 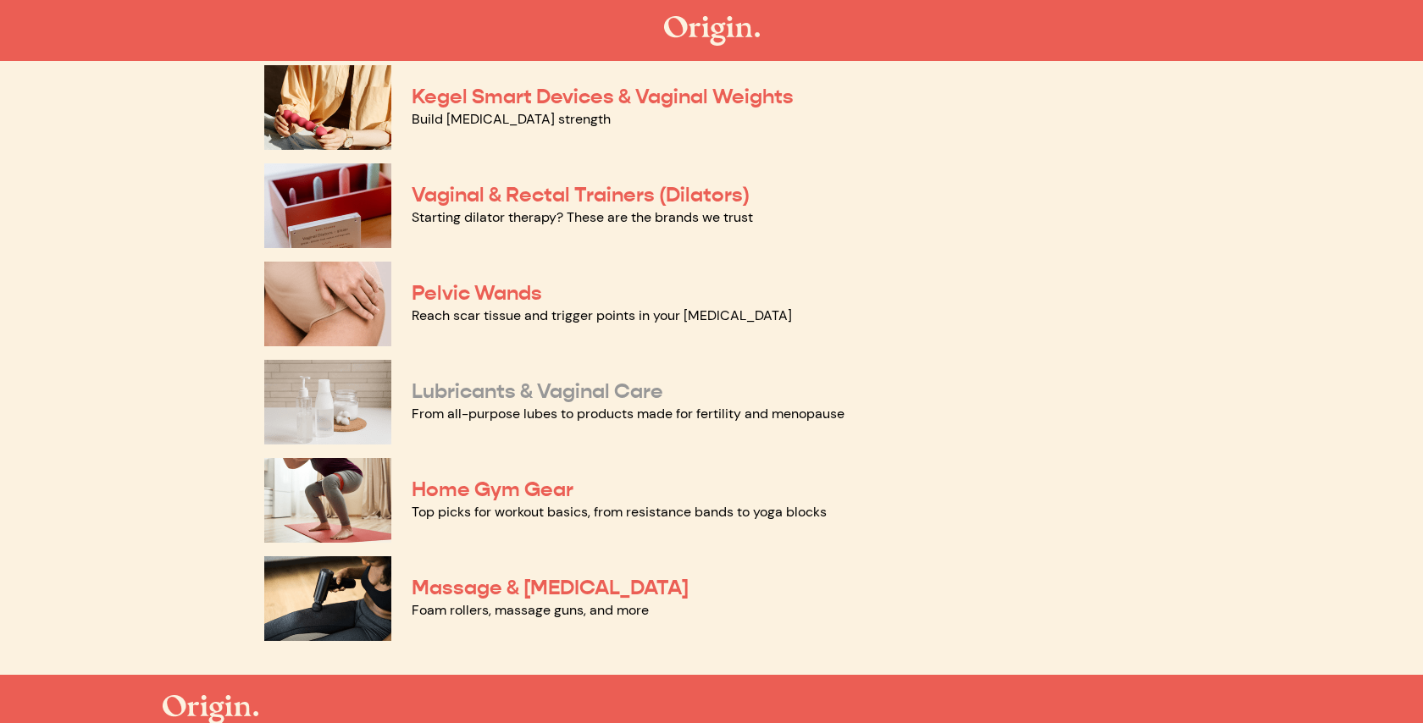 What do you see at coordinates (328, 206) in the screenshot?
I see `img: Vaginal & Rectal Trainers (Dilators)` at bounding box center [328, 206].